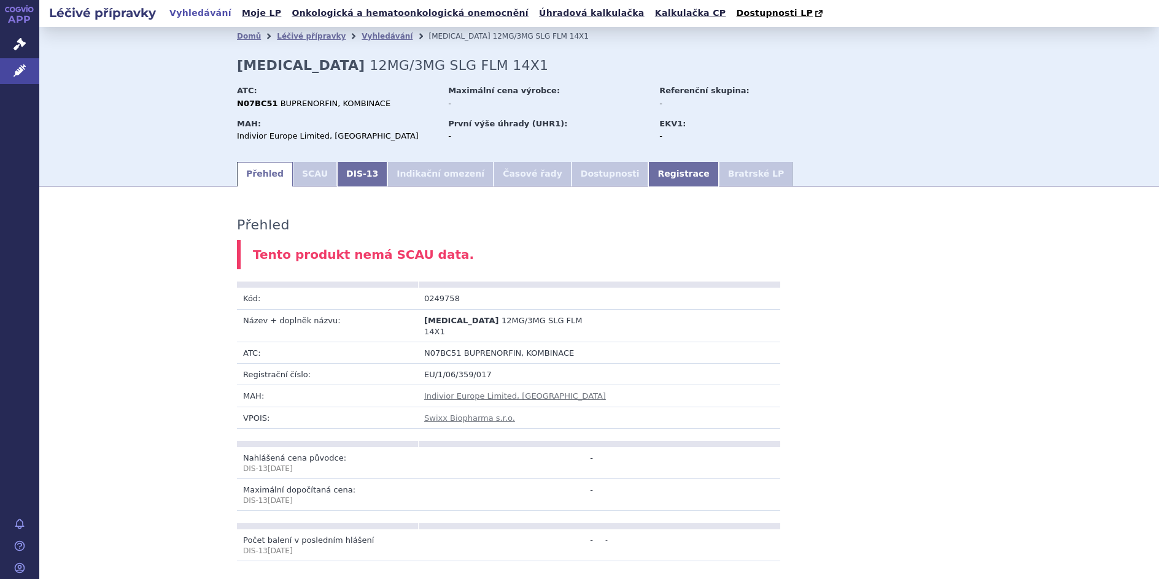 The width and height of the screenshot is (1159, 579). Describe the element at coordinates (261, 13) in the screenshot. I see `a: Moje LP` at that location.